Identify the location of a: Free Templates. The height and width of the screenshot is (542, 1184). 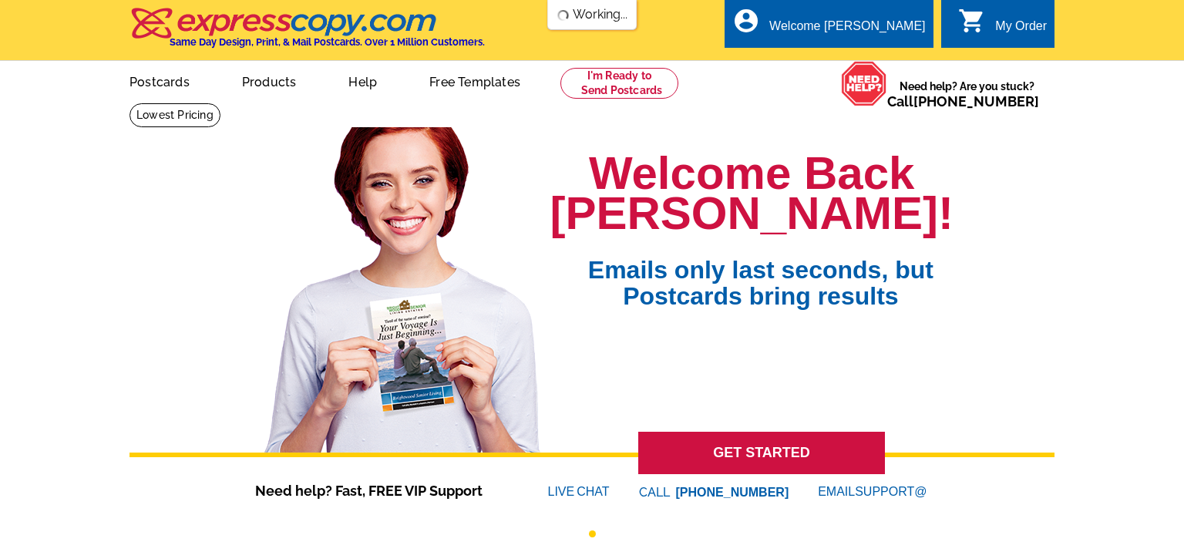
(475, 80).